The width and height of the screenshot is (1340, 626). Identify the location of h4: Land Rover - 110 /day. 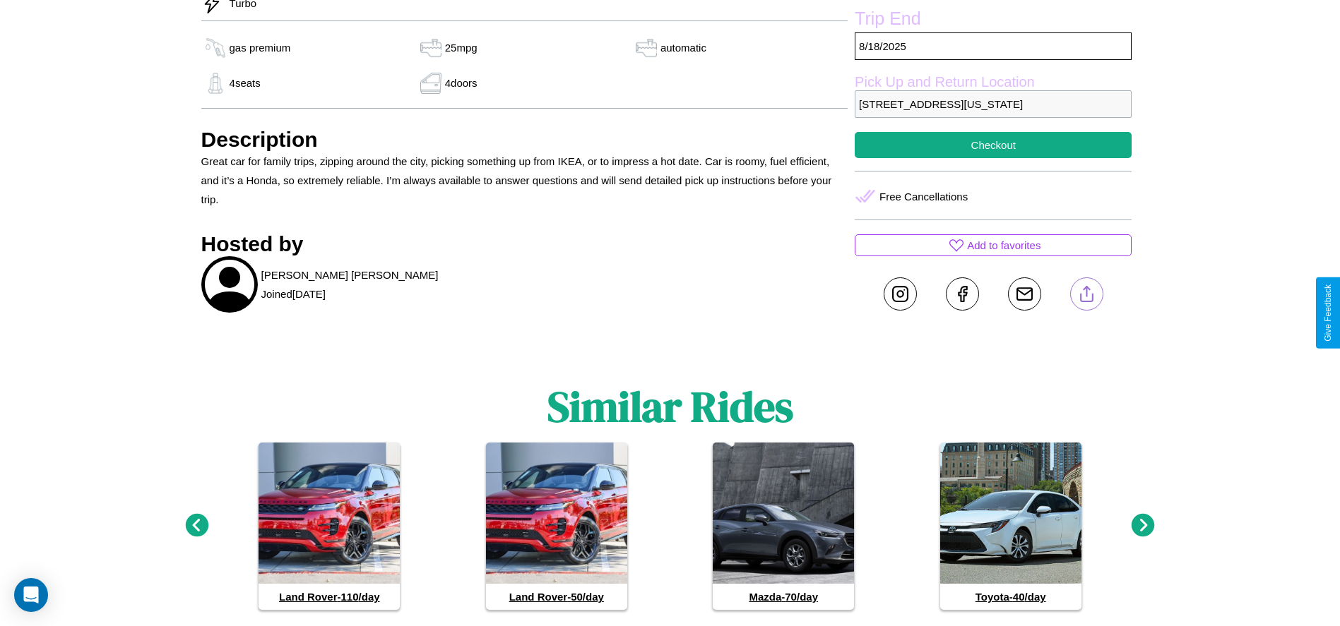
(329, 597).